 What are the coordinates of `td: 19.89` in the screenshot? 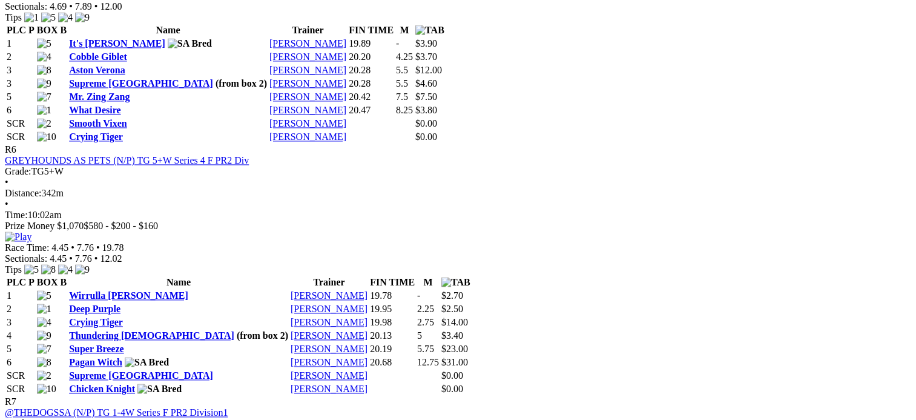 It's located at (371, 44).